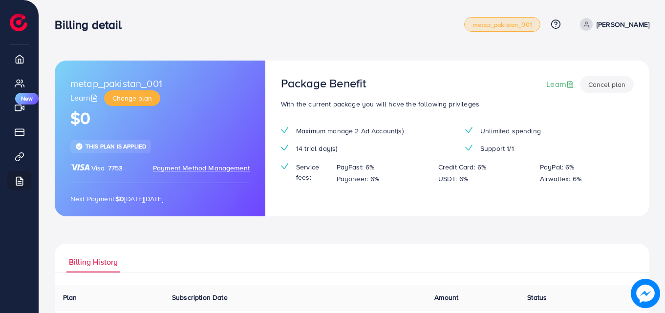 This screenshot has height=313, width=665. Describe the element at coordinates (355, 167) in the screenshot. I see `p: PayFast: 6%` at that location.